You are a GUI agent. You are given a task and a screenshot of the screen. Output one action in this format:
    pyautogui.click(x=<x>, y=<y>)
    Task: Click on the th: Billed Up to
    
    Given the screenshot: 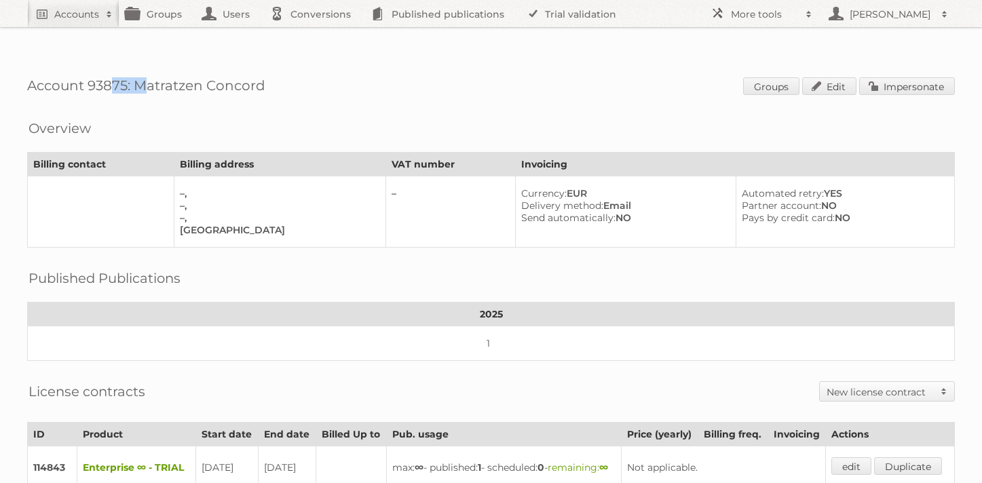 What is the action you would take?
    pyautogui.click(x=351, y=435)
    